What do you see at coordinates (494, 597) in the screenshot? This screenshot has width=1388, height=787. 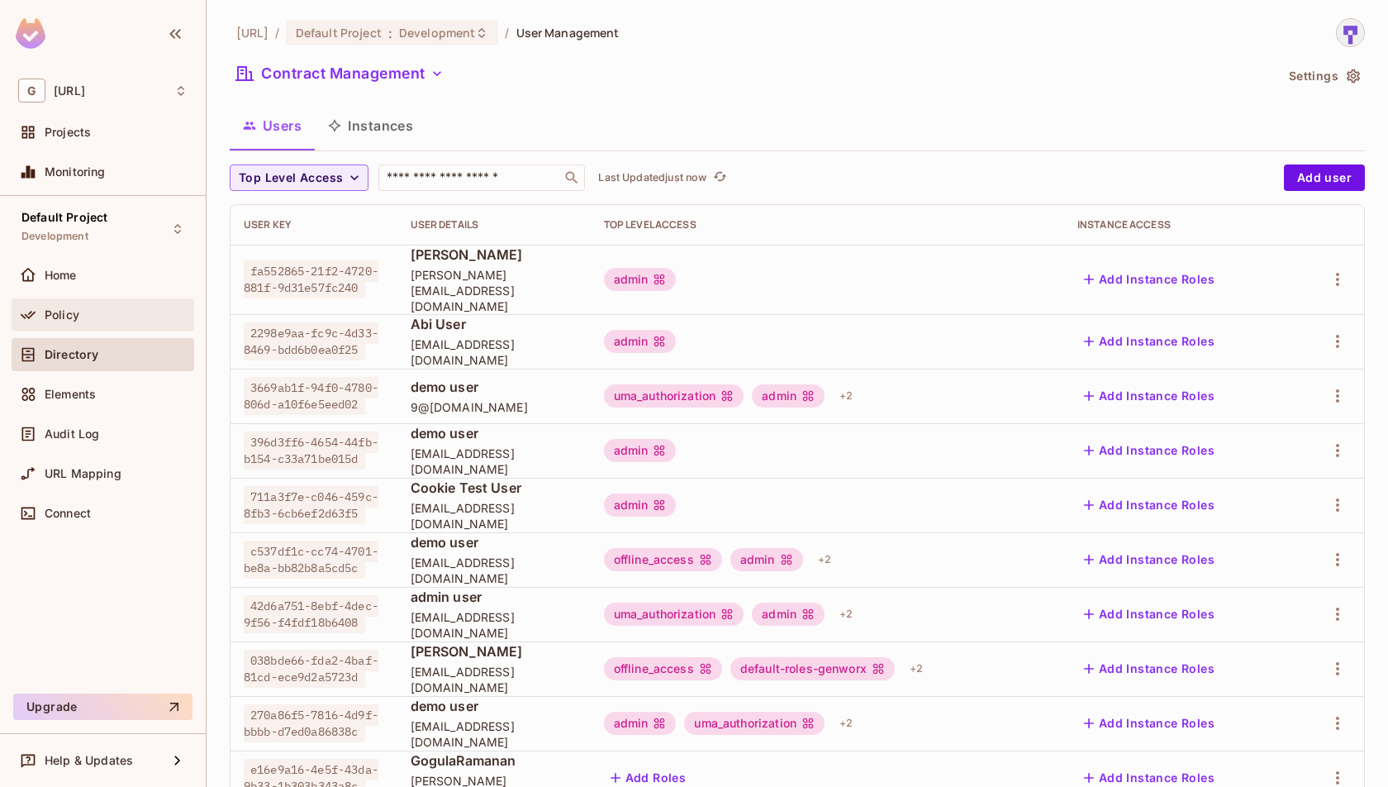 I see `span: admin user` at bounding box center [494, 597].